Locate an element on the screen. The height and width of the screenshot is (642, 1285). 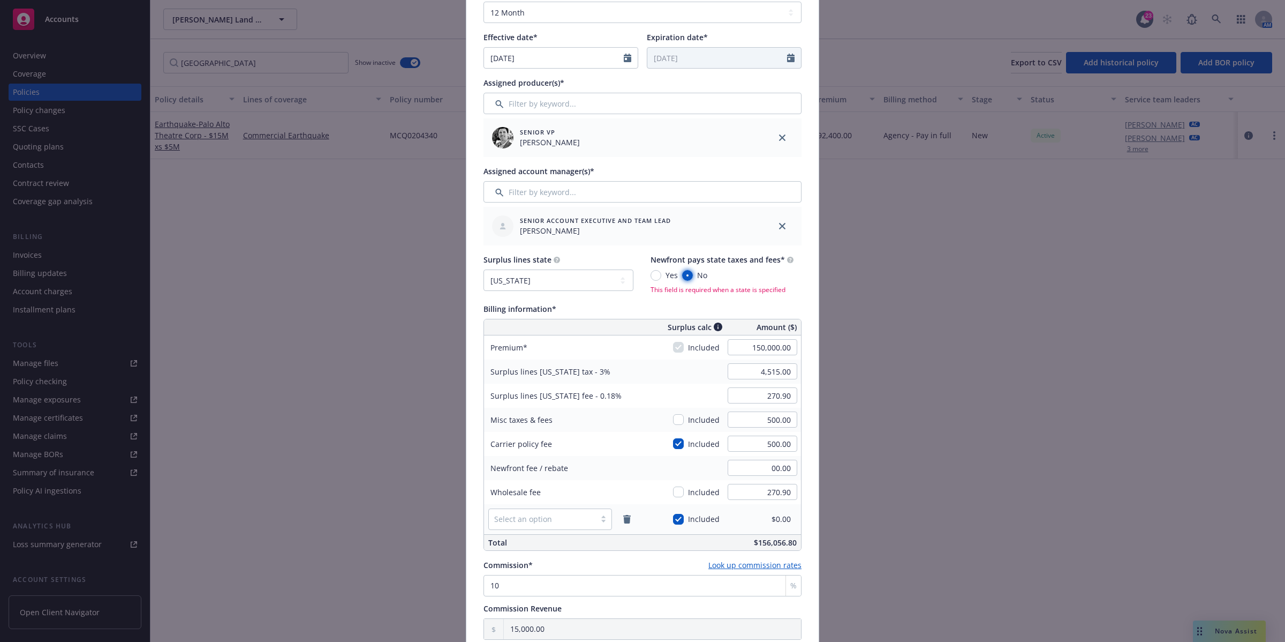
span: Commission Revenue is located at coordinates (523, 608).